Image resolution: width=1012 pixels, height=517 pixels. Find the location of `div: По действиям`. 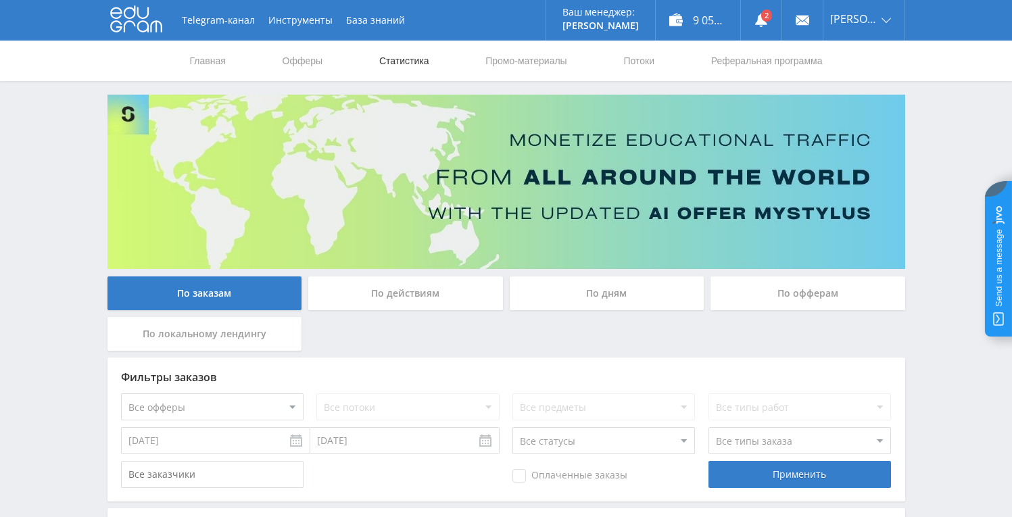

div: По действиям is located at coordinates (406, 293).